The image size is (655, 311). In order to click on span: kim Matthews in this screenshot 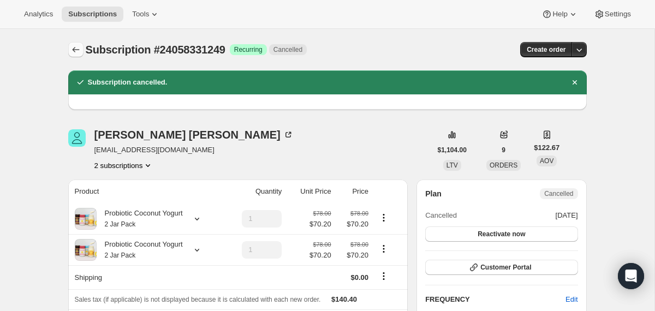, I will do `click(77, 138)`.